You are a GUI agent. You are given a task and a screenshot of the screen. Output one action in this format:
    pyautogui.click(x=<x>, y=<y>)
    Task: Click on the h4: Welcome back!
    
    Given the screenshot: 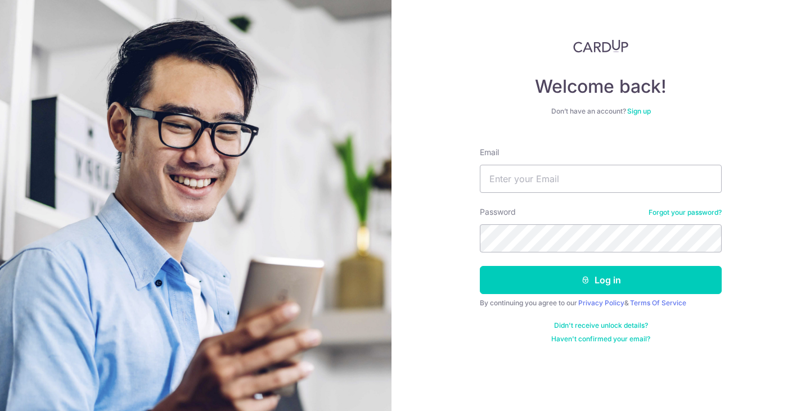 What is the action you would take?
    pyautogui.click(x=601, y=87)
    